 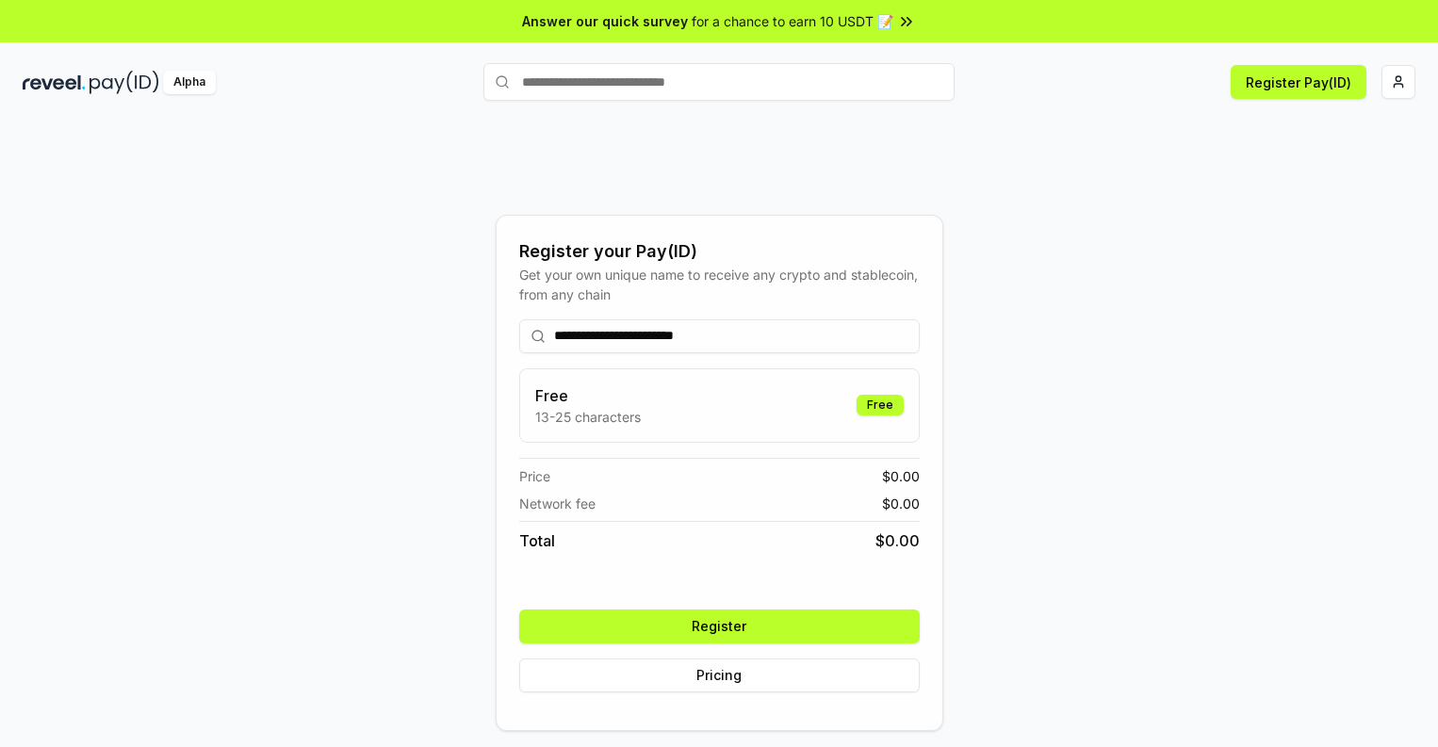 What do you see at coordinates (1299, 82) in the screenshot?
I see `button: Register Pay(ID)` at bounding box center [1299, 82].